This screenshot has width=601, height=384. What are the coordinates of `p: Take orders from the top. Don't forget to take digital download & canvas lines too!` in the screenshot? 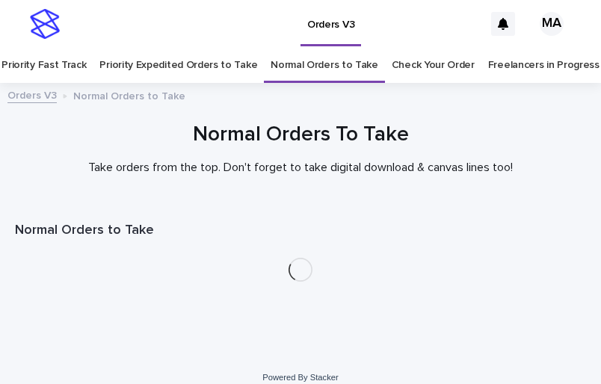 It's located at (300, 167).